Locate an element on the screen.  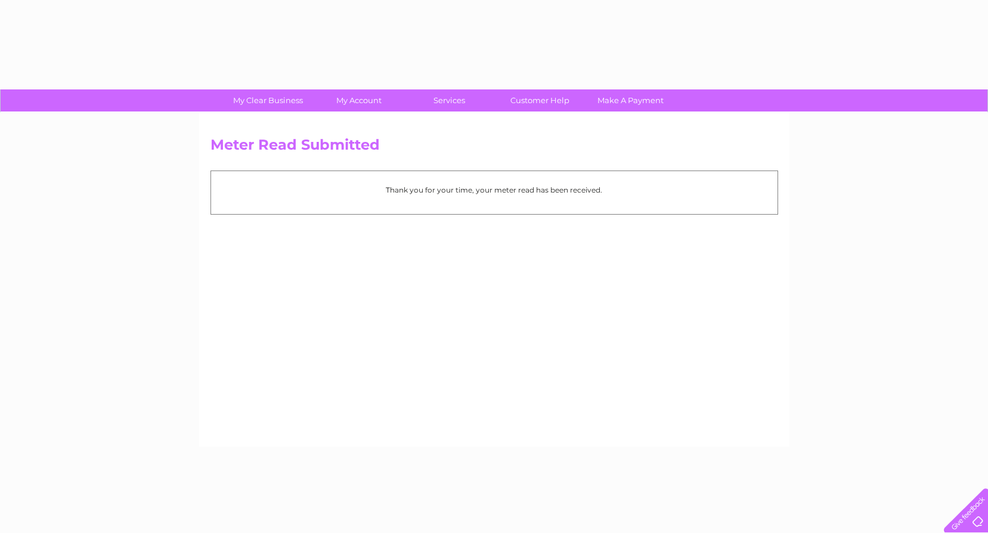
h2: Meter Read Submitted is located at coordinates (494, 148).